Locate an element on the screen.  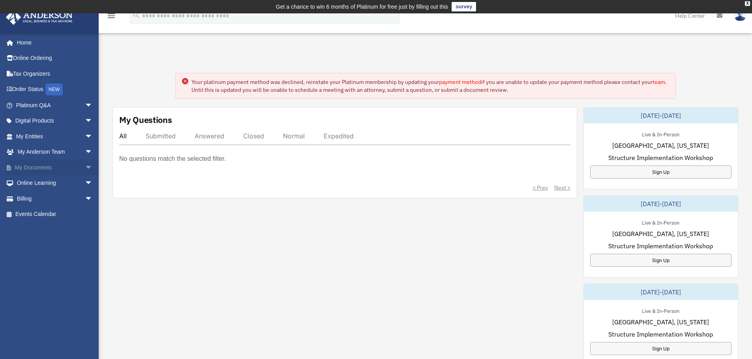
div: Closed is located at coordinates (253, 136).